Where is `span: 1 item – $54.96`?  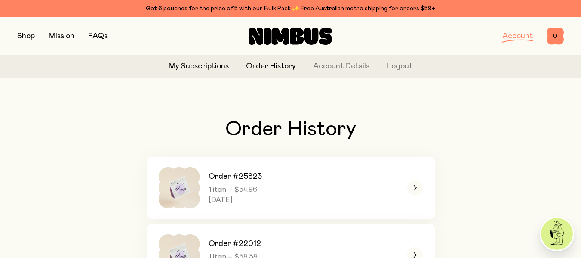 span: 1 item – $54.96 is located at coordinates (235, 189).